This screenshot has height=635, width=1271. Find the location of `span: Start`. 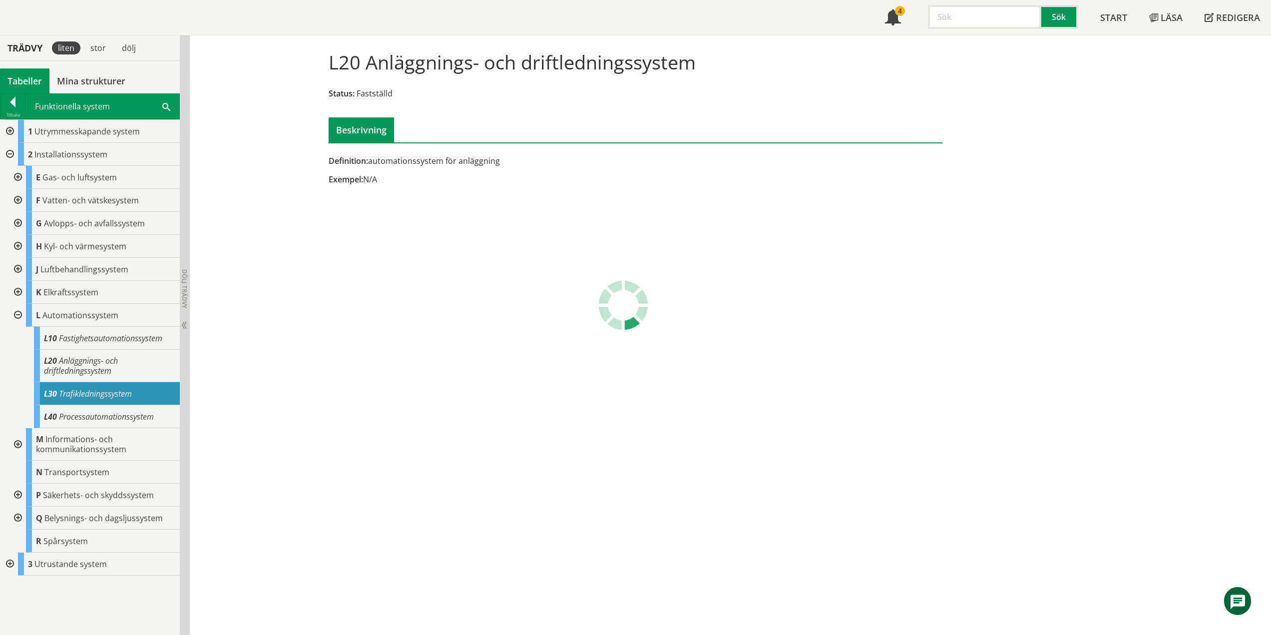

span: Start is located at coordinates (1114, 17).